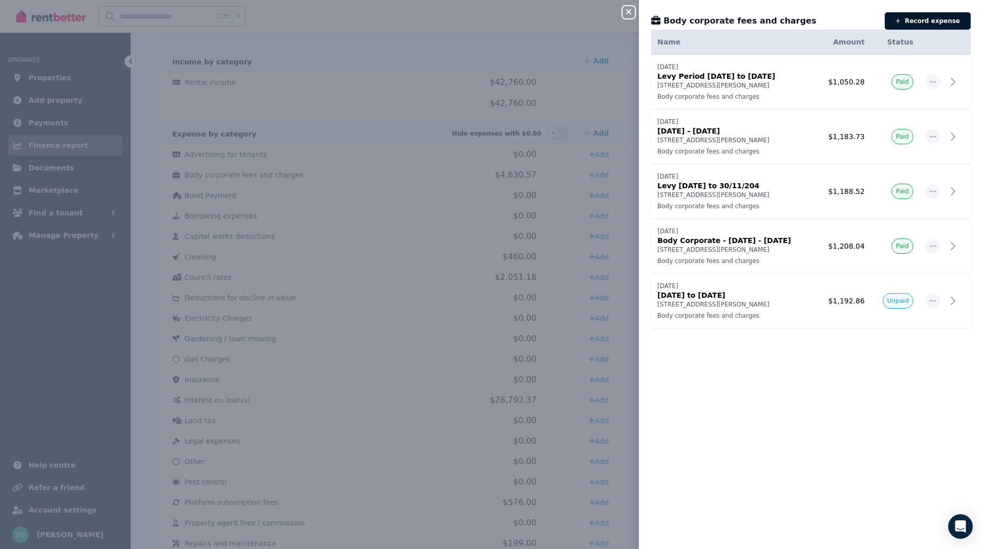 This screenshot has height=549, width=983. What do you see at coordinates (740, 21) in the screenshot?
I see `span: Body corporate fees and charges` at bounding box center [740, 21].